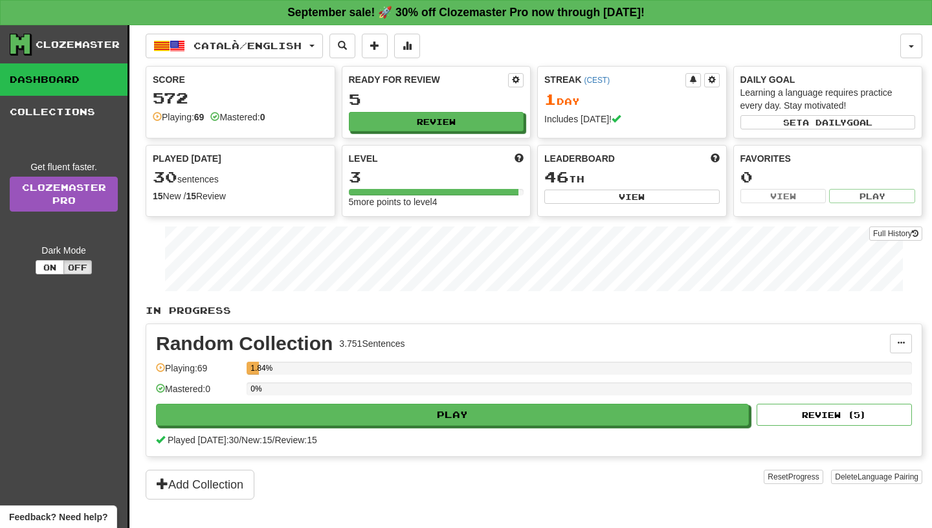  Describe the element at coordinates (615, 80) in the screenshot. I see `div: Streak` at that location.